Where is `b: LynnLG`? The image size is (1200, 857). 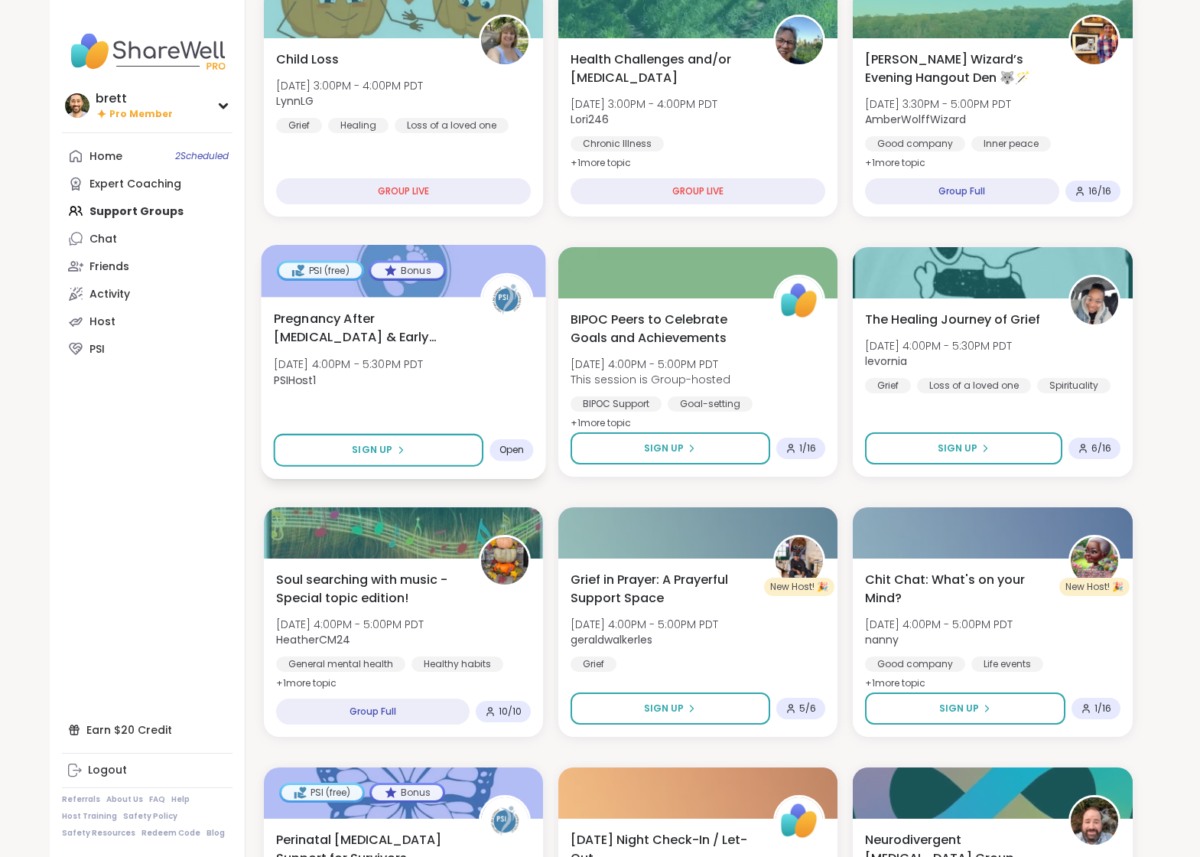
b: LynnLG is located at coordinates (295, 101).